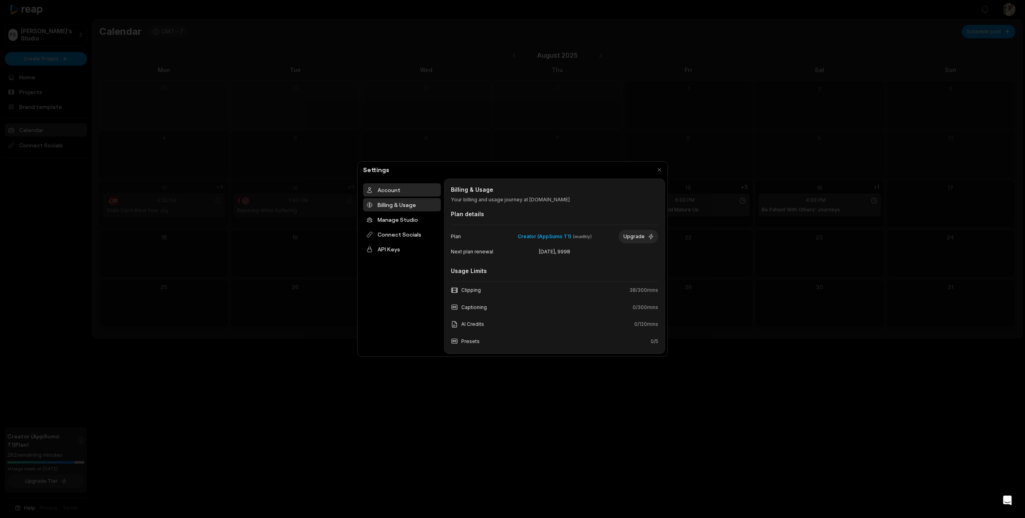 Image resolution: width=1025 pixels, height=518 pixels. What do you see at coordinates (466, 290) in the screenshot?
I see `div: Clipping` at bounding box center [466, 290].